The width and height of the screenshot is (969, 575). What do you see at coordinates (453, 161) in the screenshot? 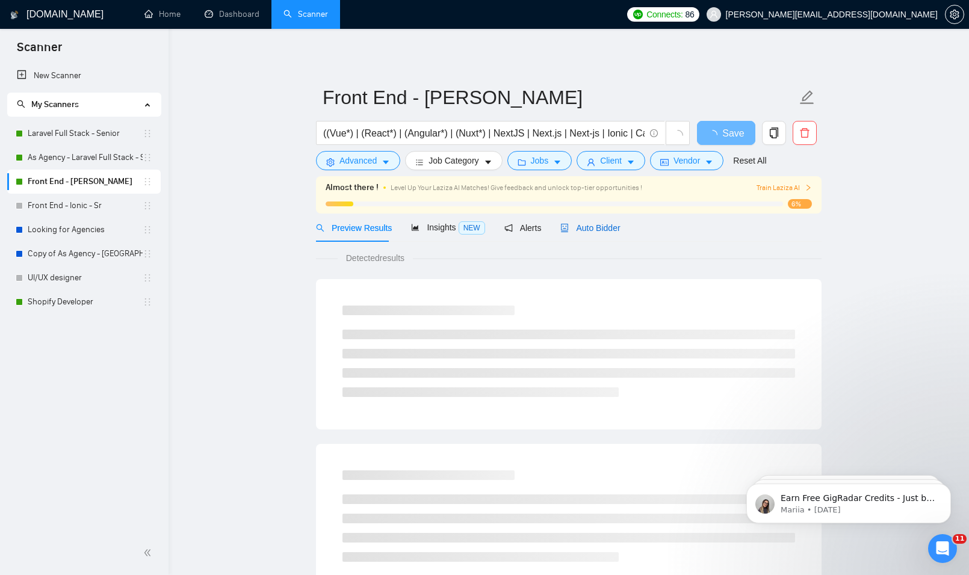
I see `button: barsJob Categorycaret-down` at bounding box center [453, 161].